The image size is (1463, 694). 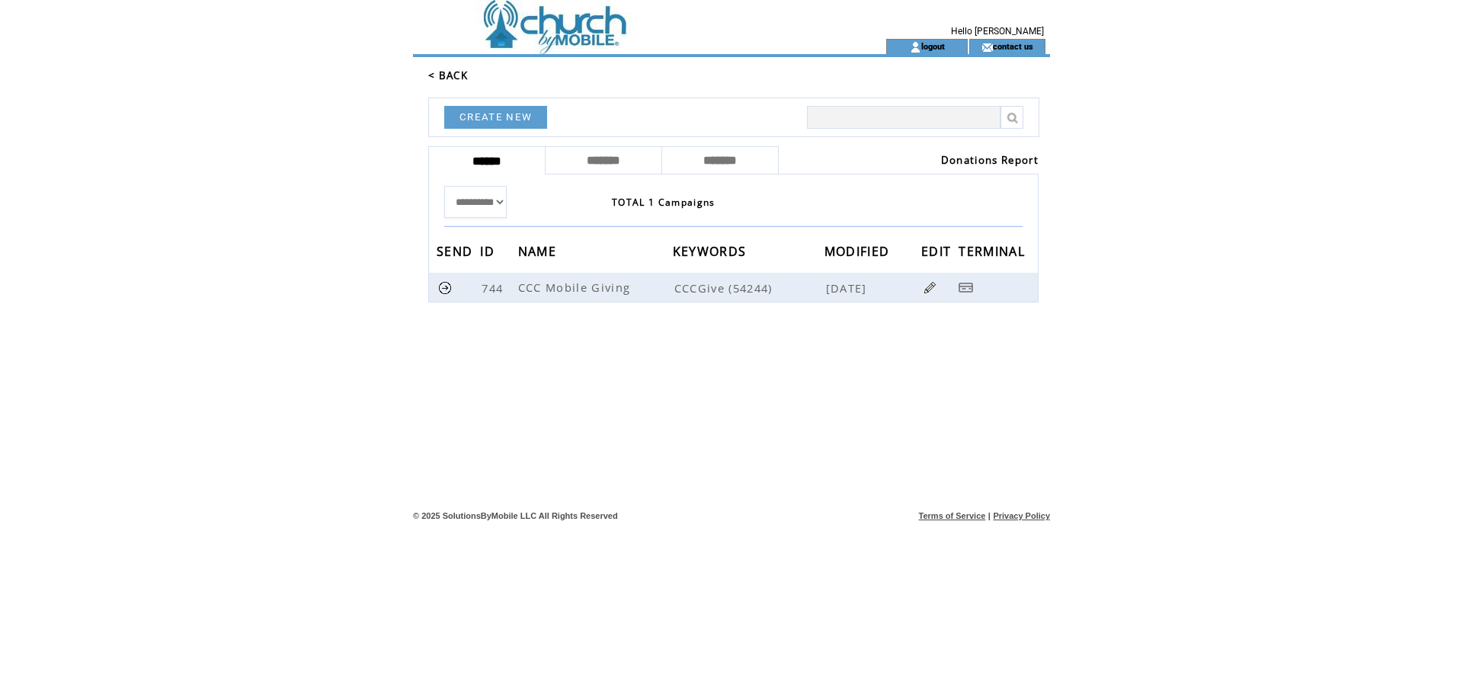 I want to click on span: SEND, so click(x=456, y=253).